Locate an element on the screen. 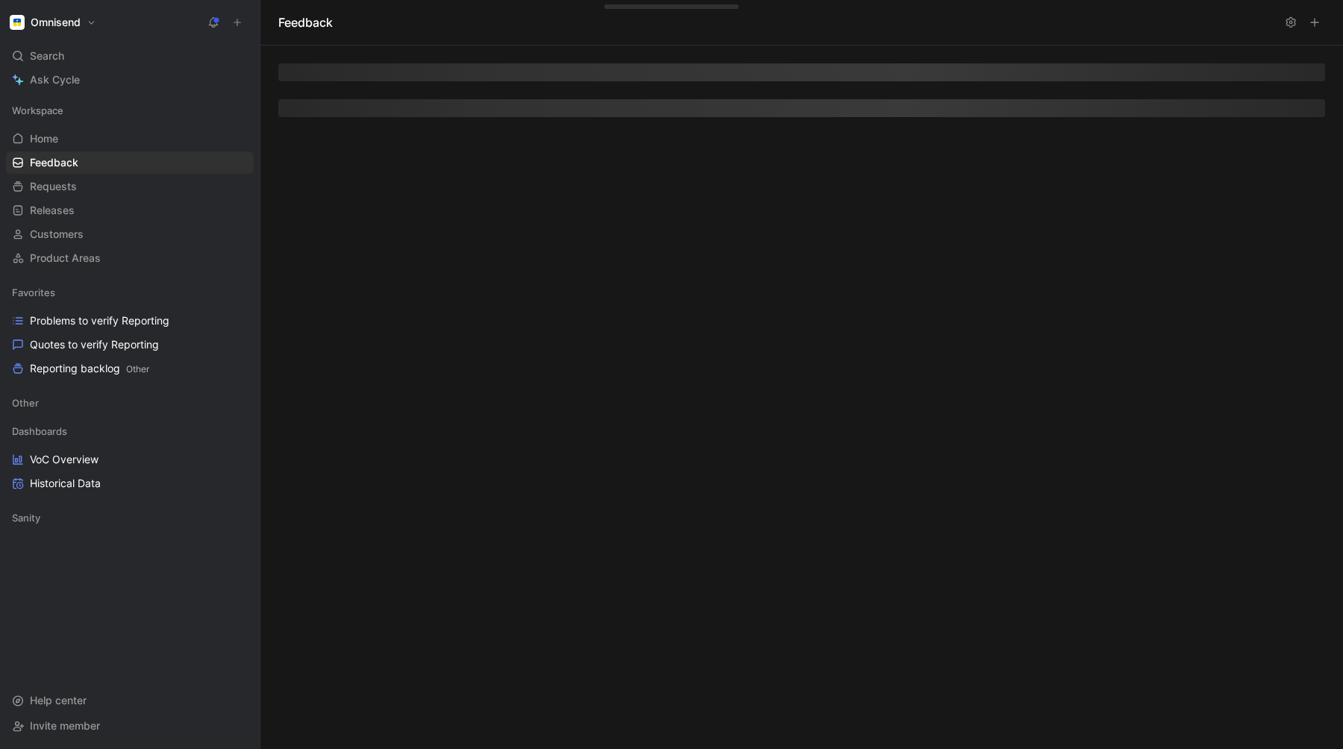 Image resolution: width=1343 pixels, height=749 pixels. span: Quotes to verify Reporting is located at coordinates (94, 345).